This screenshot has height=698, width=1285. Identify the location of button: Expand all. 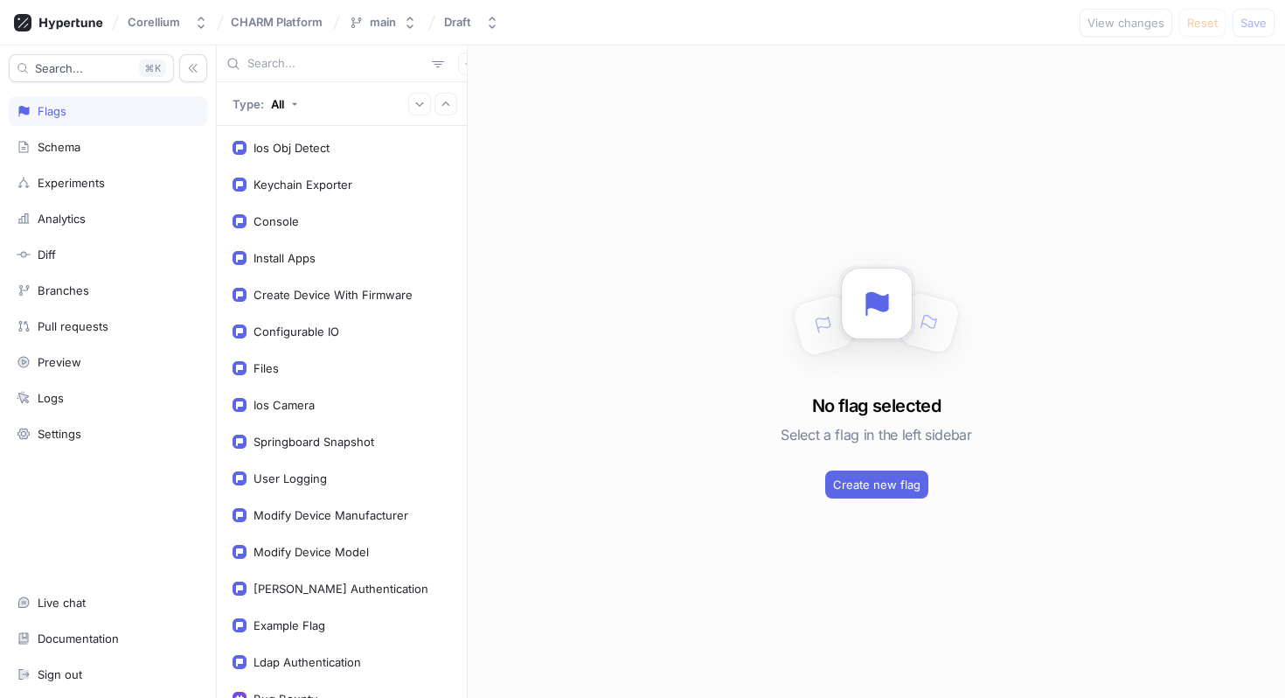
(420, 104).